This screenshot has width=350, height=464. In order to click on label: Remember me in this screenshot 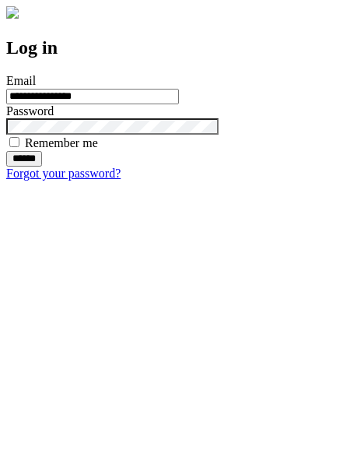, I will do `click(61, 142)`.